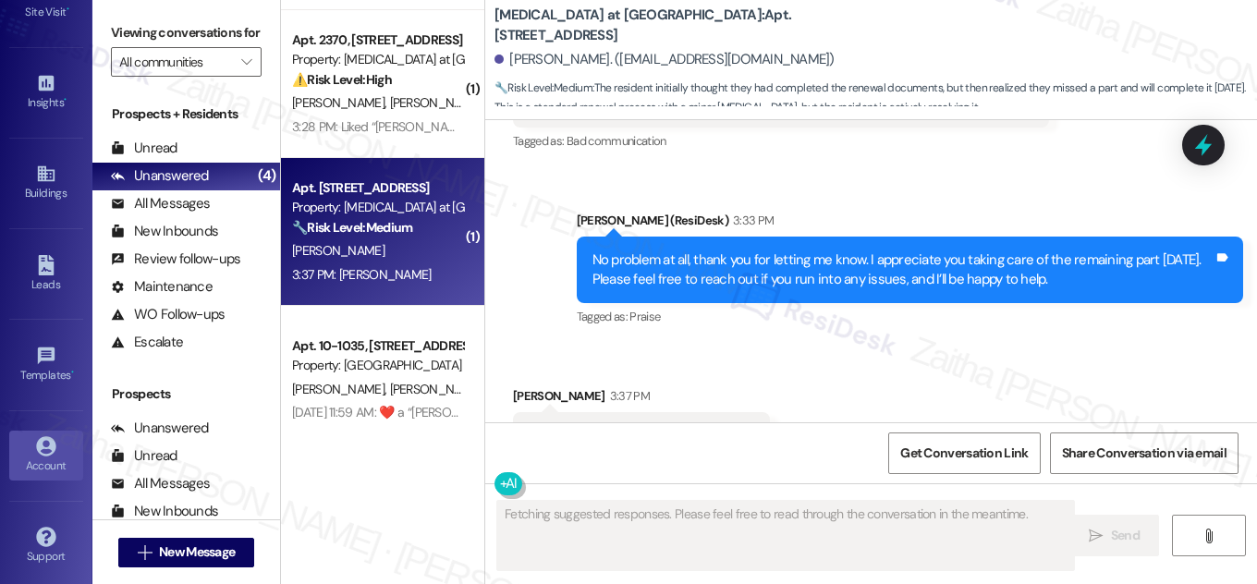 The image size is (1257, 584). I want to click on span: Praise, so click(644, 316).